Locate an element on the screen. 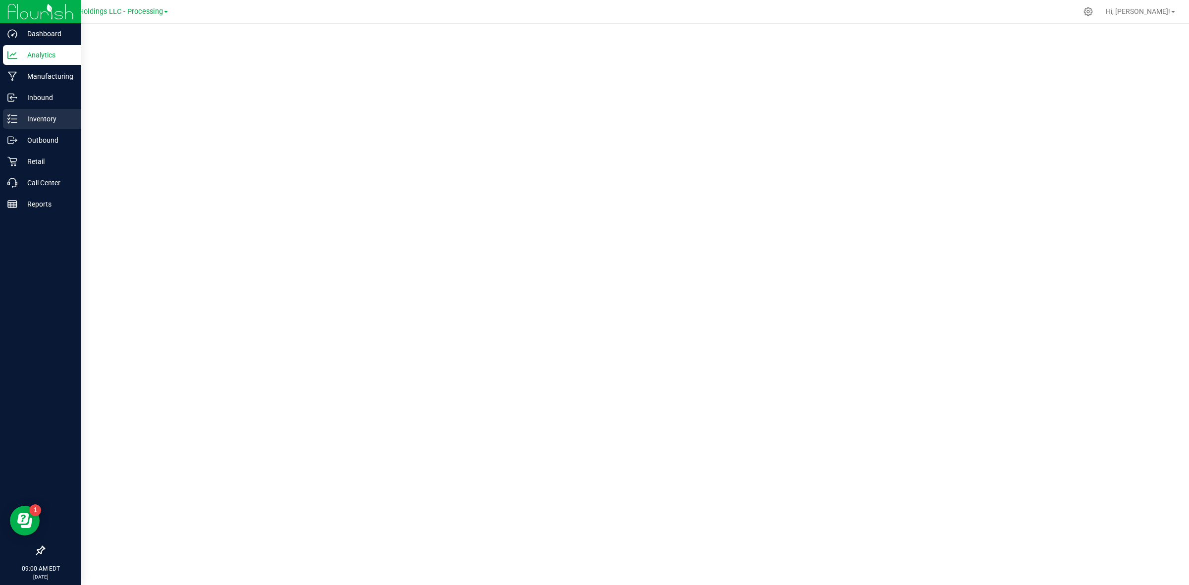 The height and width of the screenshot is (585, 1189). div: Manage settings is located at coordinates (1088, 11).